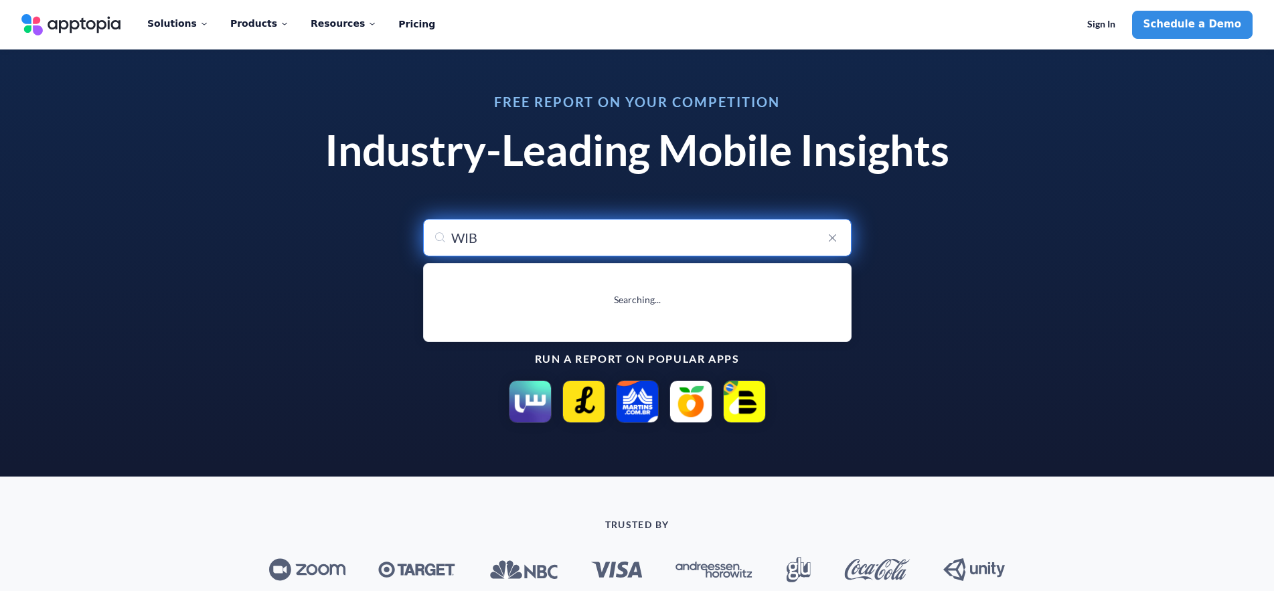 The height and width of the screenshot is (591, 1274). Describe the element at coordinates (178, 23) in the screenshot. I see `div: Solutions` at that location.